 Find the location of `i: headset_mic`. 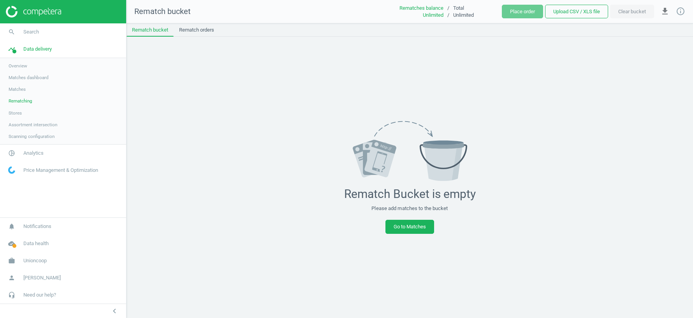

i: headset_mic is located at coordinates (12, 295).